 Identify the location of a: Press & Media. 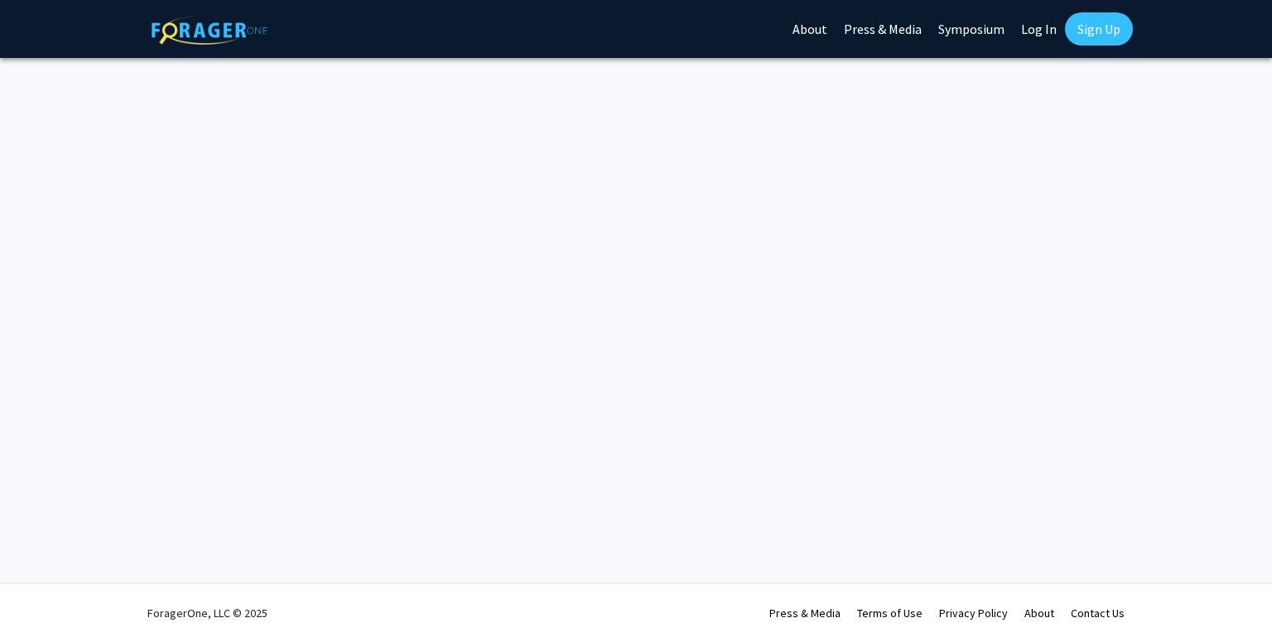
(805, 613).